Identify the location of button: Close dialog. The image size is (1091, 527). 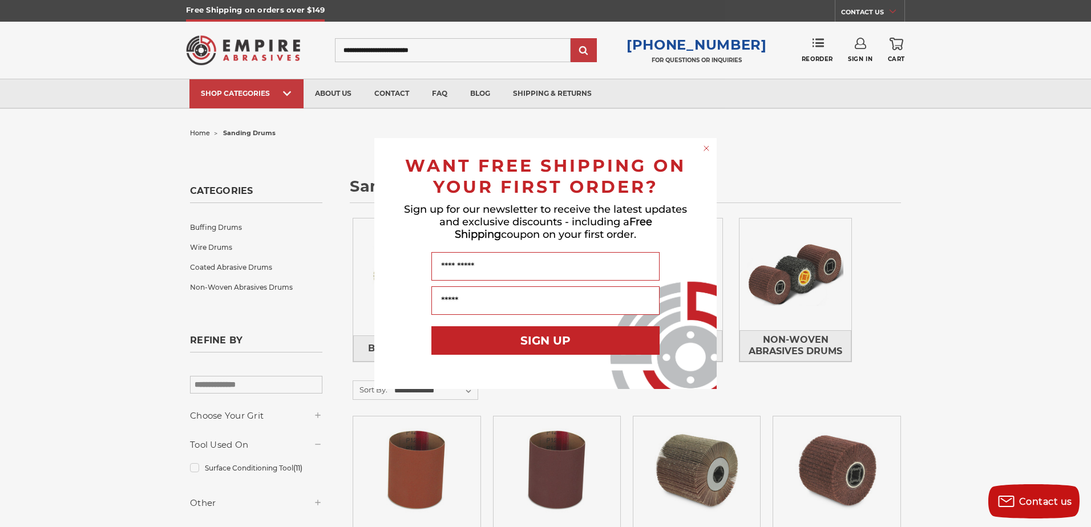
(706, 148).